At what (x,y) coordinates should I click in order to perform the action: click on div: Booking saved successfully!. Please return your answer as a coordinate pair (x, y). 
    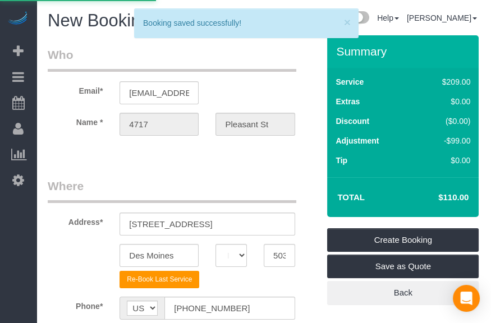
    Looking at the image, I should click on (246, 23).